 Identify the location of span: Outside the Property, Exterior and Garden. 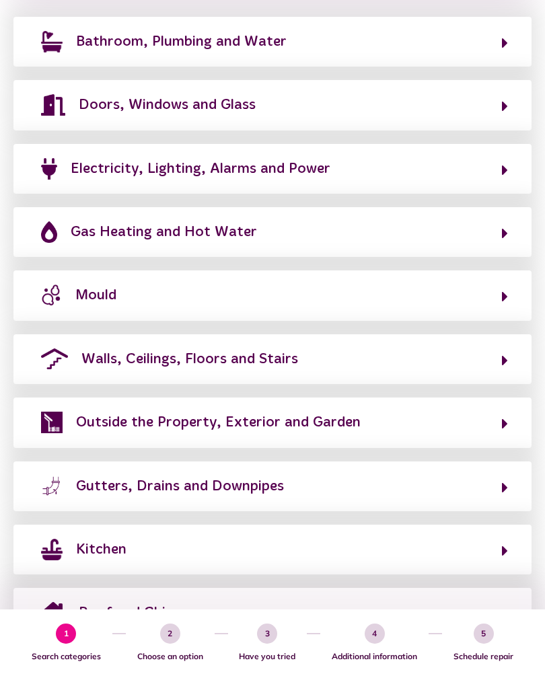
(218, 422).